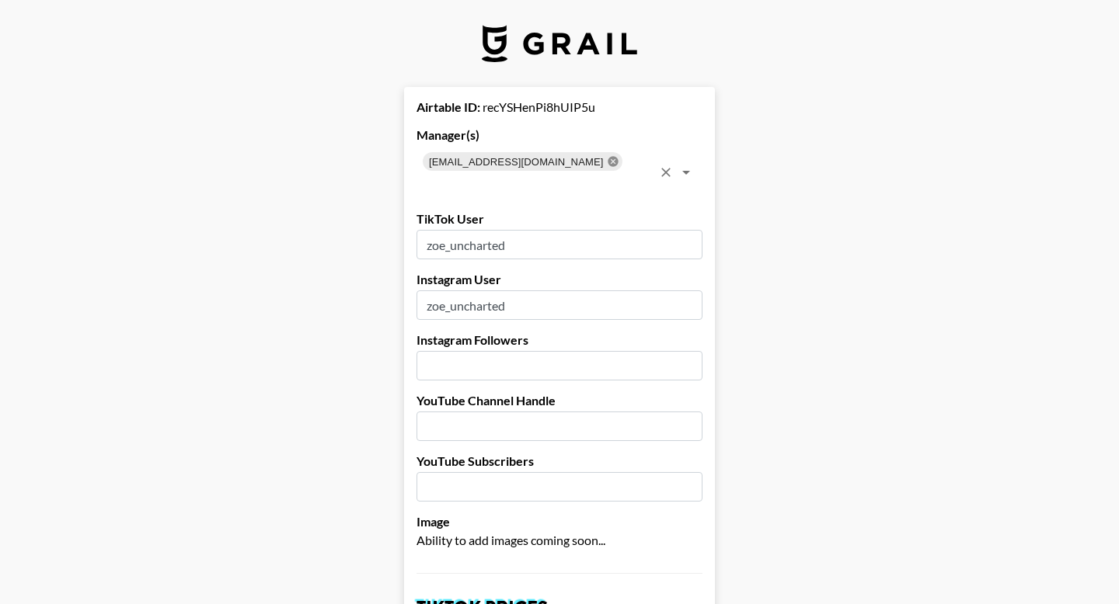  I want to click on span: Ability to add images coming soon..., so click(510, 540).